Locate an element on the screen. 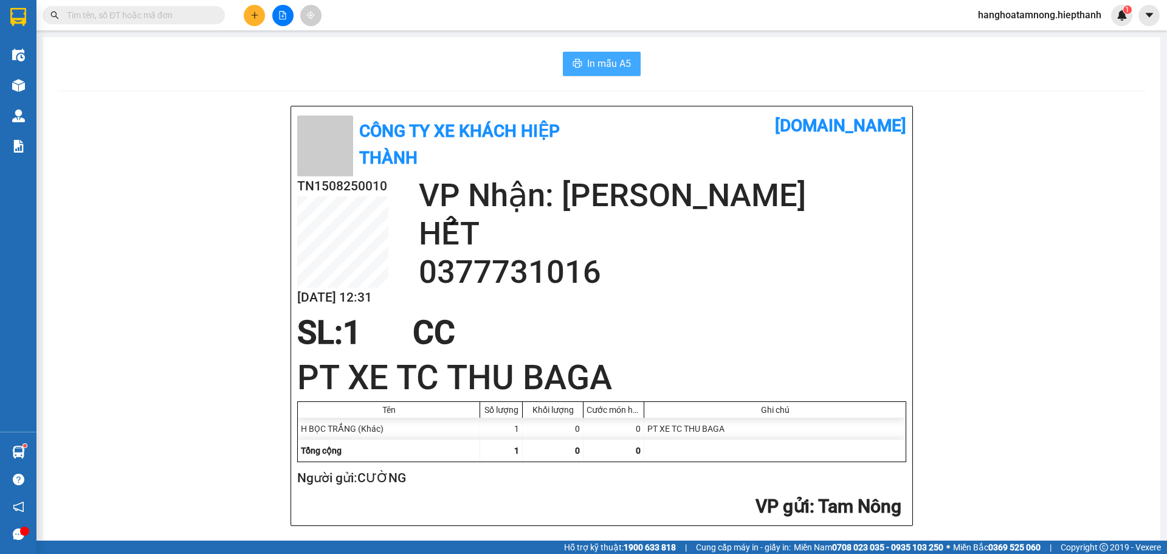 Image resolution: width=1167 pixels, height=554 pixels. img: solution-icon is located at coordinates (18, 146).